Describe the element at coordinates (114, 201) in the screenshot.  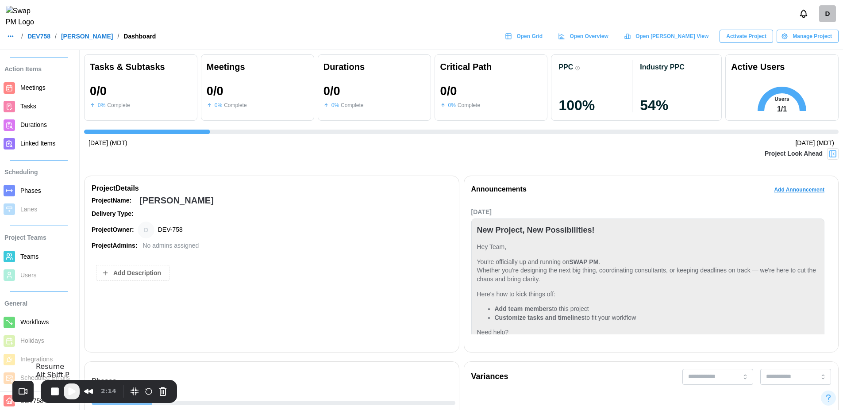
I see `div: Project Name:` at that location.